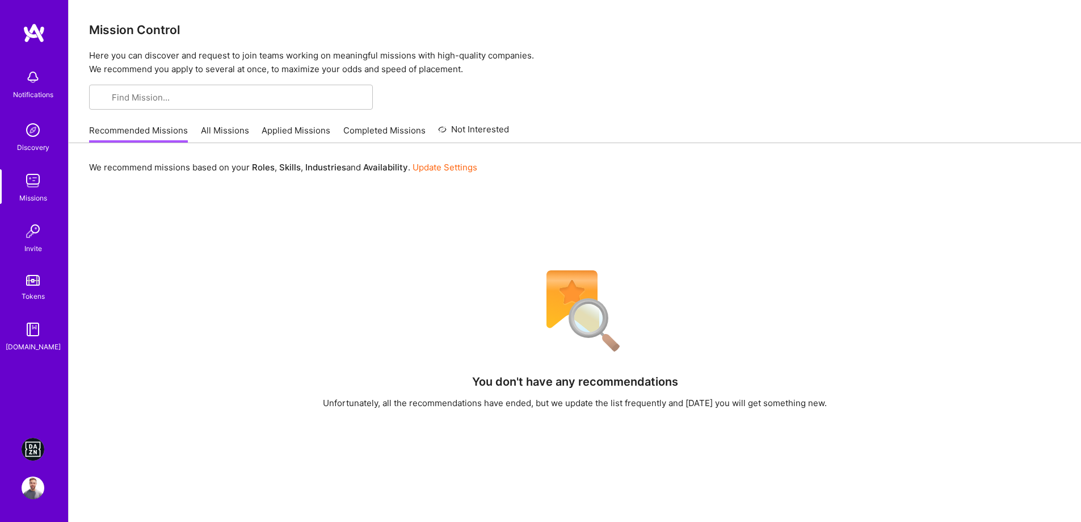 The height and width of the screenshot is (522, 1081). What do you see at coordinates (33, 488) in the screenshot?
I see `img: User Avatar` at bounding box center [33, 488].